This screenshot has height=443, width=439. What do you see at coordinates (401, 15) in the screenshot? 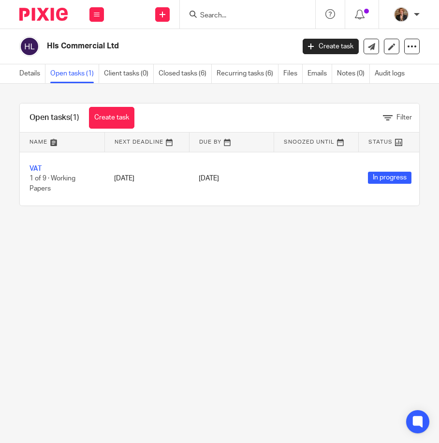
I see `img: WhatsApp%20Image%202025-04-23%20at%2010.20.30_16e186ec.jpg` at bounding box center [401, 15].